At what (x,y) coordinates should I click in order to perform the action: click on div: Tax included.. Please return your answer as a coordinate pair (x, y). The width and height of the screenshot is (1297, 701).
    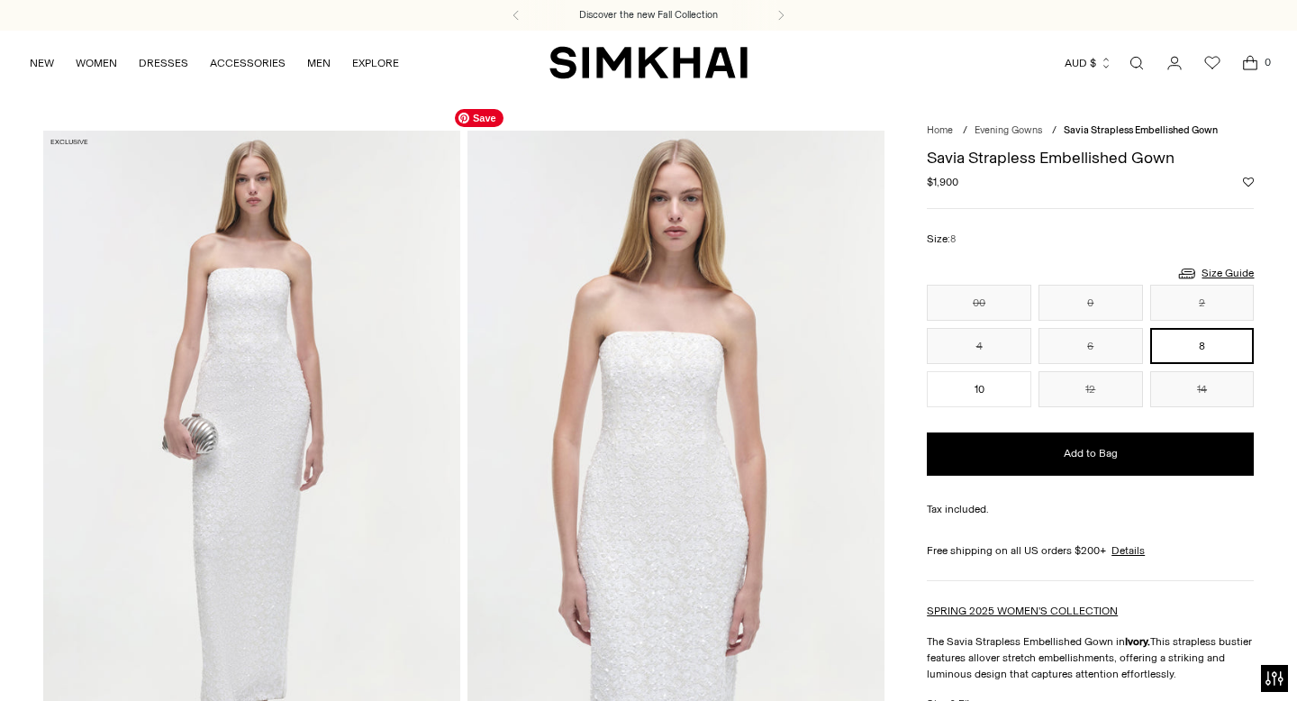
    Looking at the image, I should click on (1090, 509).